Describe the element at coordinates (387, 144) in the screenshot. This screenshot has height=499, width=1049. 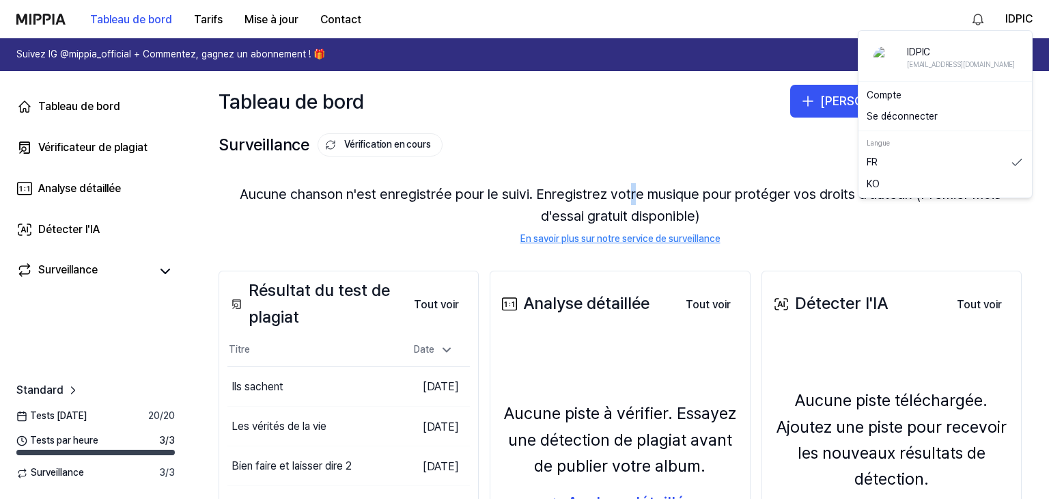
I see `font: Vérification en cours` at that location.